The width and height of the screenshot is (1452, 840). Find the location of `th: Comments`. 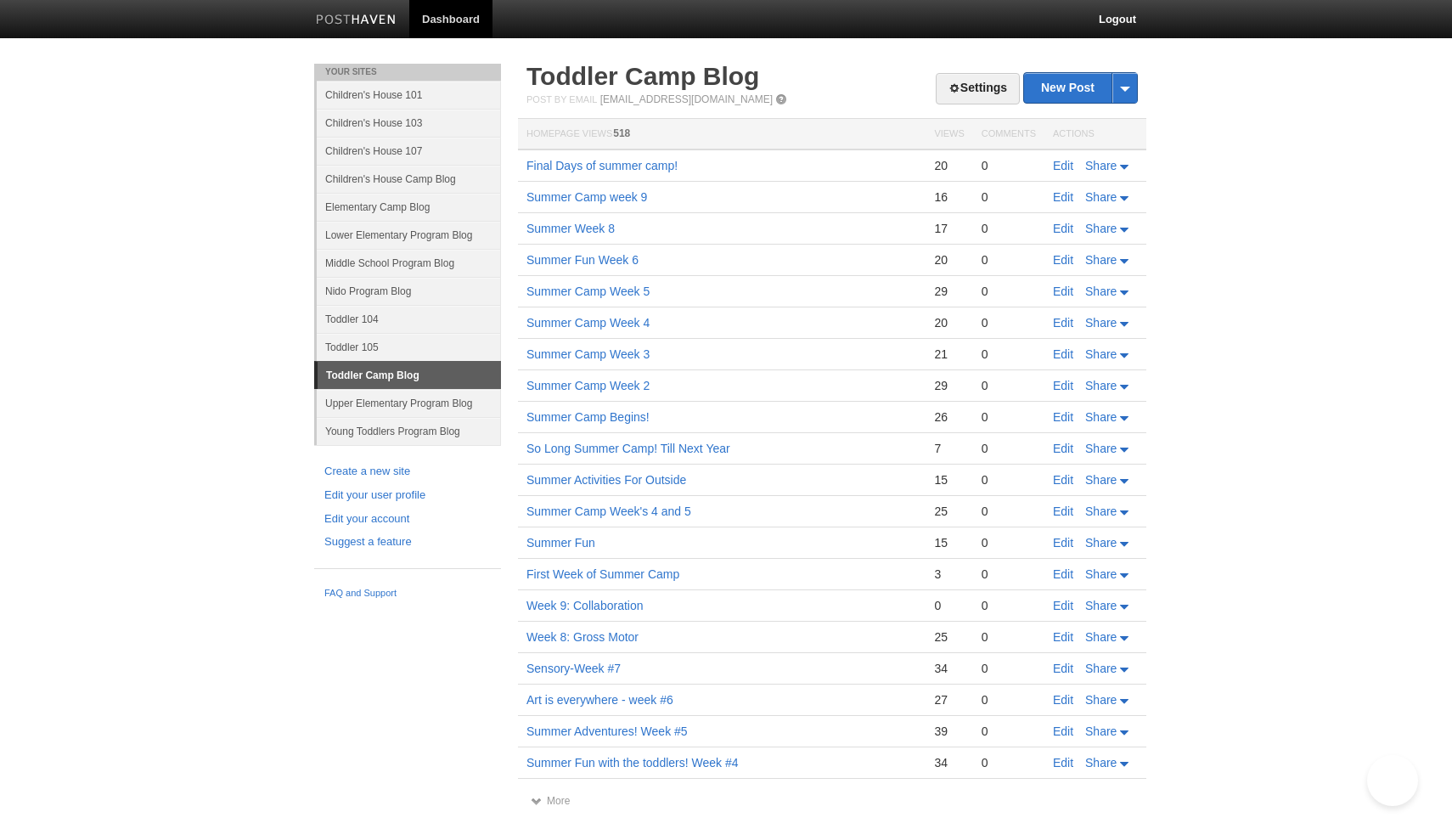

th: Comments is located at coordinates (1009, 134).